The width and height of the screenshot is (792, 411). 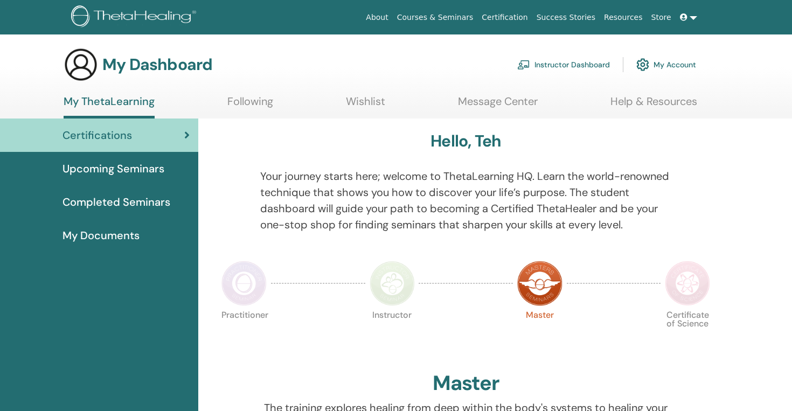 What do you see at coordinates (498, 105) in the screenshot?
I see `a: Message Center` at bounding box center [498, 105].